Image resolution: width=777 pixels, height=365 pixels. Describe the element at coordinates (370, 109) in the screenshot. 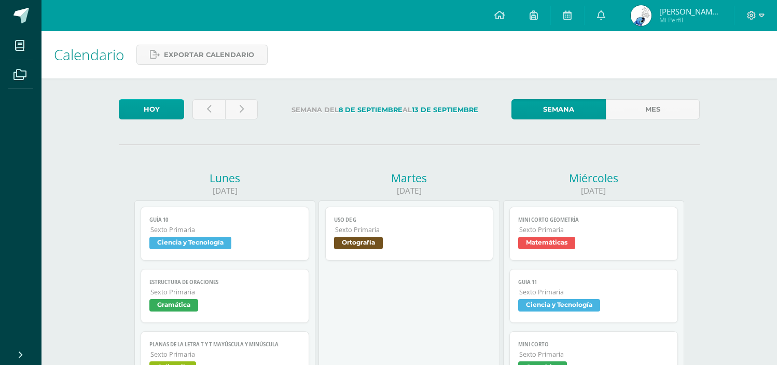

I see `strong: 8 de Septiembre` at that location.